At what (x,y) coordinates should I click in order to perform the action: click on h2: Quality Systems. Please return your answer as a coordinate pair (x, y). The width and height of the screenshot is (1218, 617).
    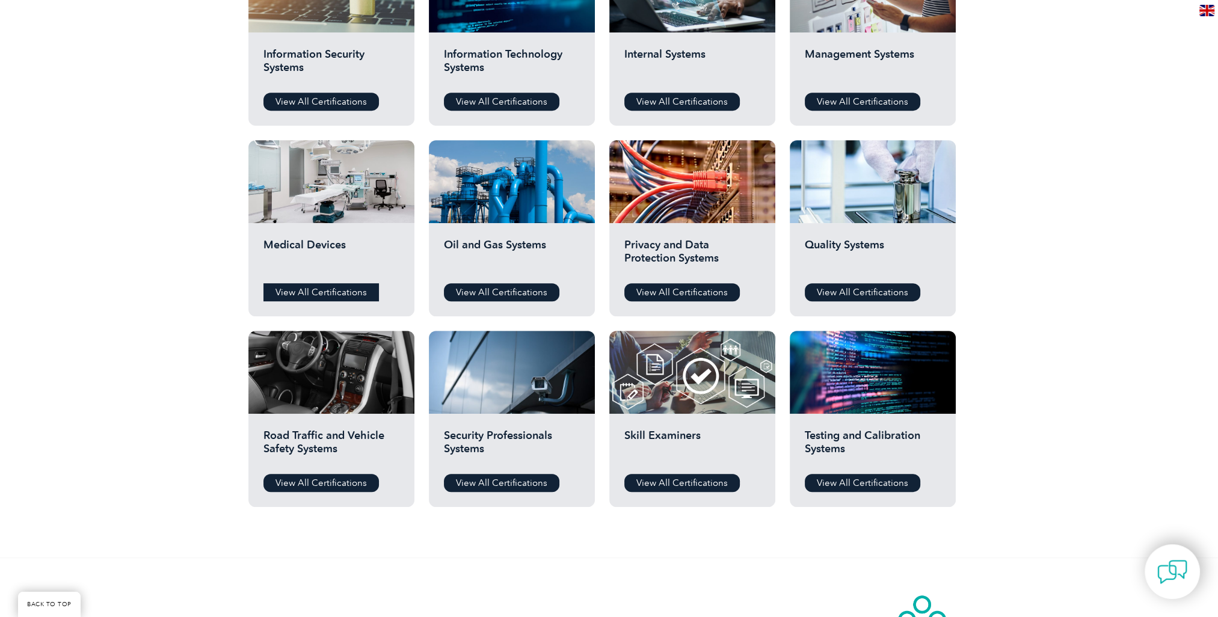
    Looking at the image, I should click on (873, 256).